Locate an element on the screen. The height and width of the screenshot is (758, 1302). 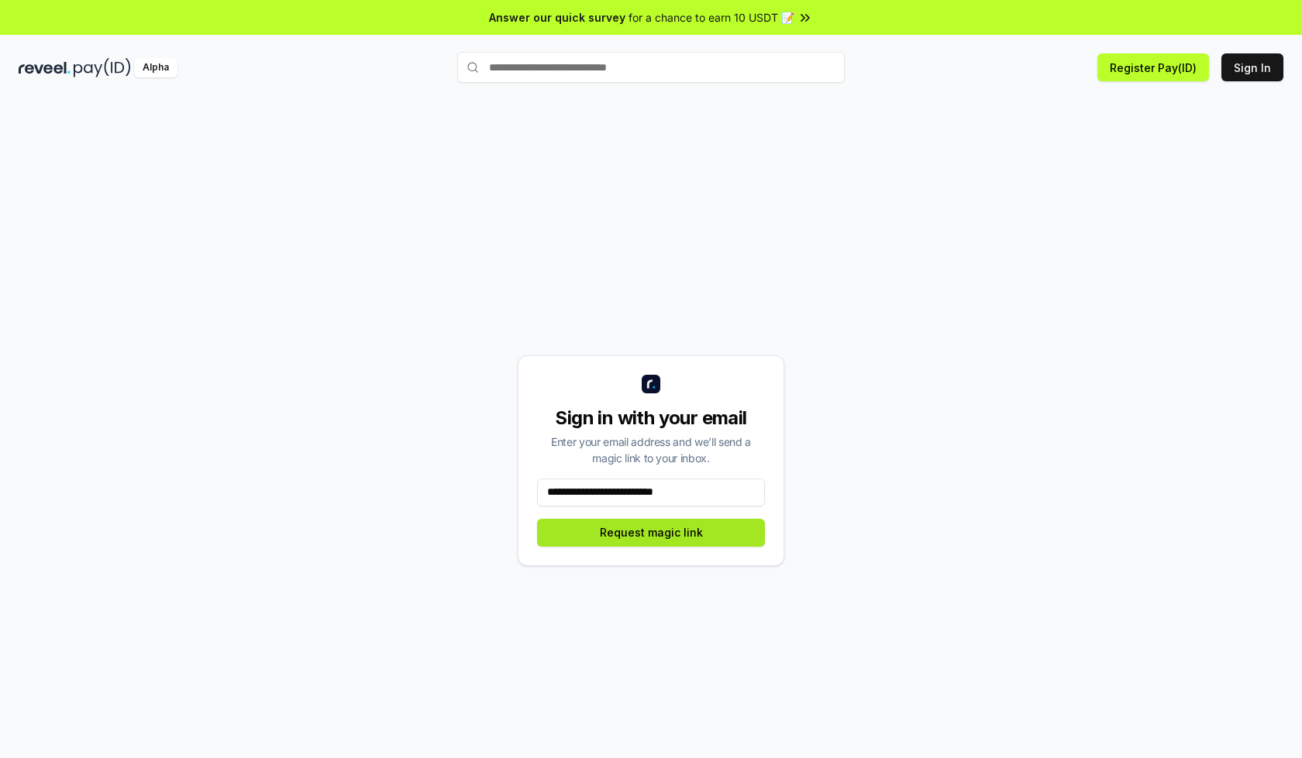
button: Request magic link is located at coordinates (651, 533).